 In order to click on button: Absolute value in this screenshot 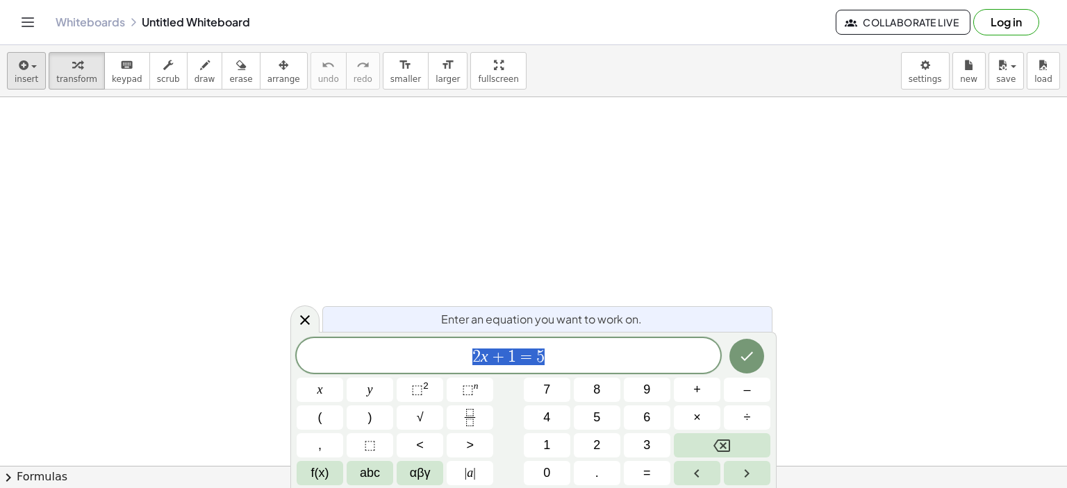, I will do `click(469, 473)`.